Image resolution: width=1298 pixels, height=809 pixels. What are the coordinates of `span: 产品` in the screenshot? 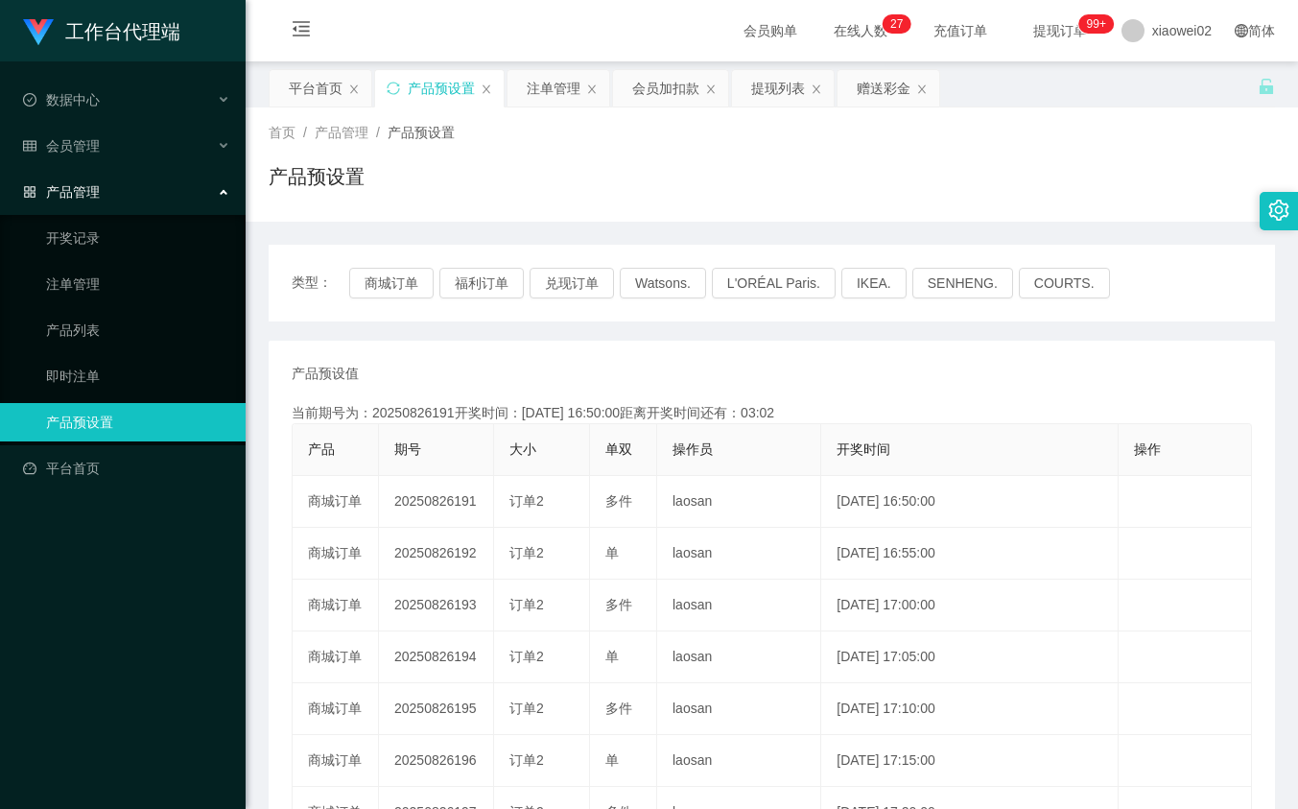 It's located at (321, 449).